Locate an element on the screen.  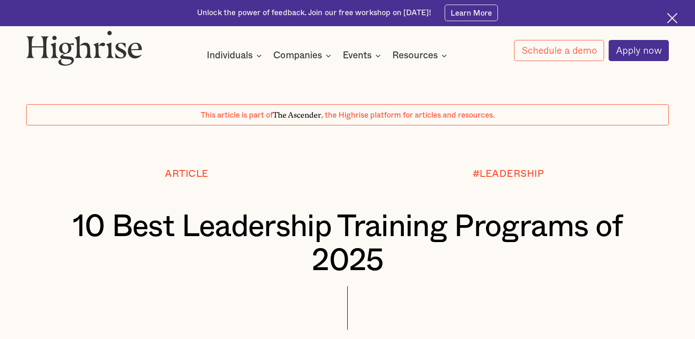
h1: 10 Best Leadership Training Programs of 2025 is located at coordinates (347, 244).